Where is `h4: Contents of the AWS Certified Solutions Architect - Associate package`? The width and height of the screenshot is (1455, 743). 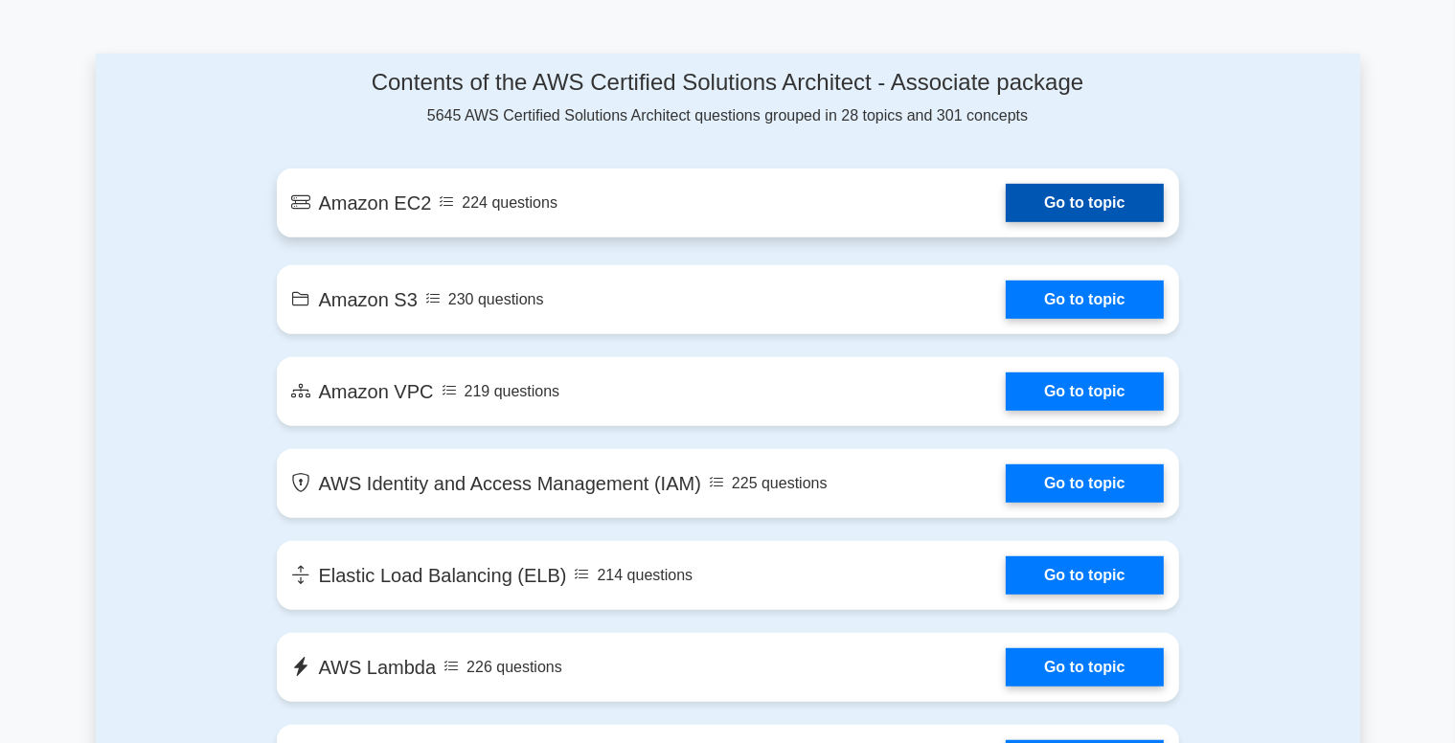 h4: Contents of the AWS Certified Solutions Architect - Associate package is located at coordinates (728, 82).